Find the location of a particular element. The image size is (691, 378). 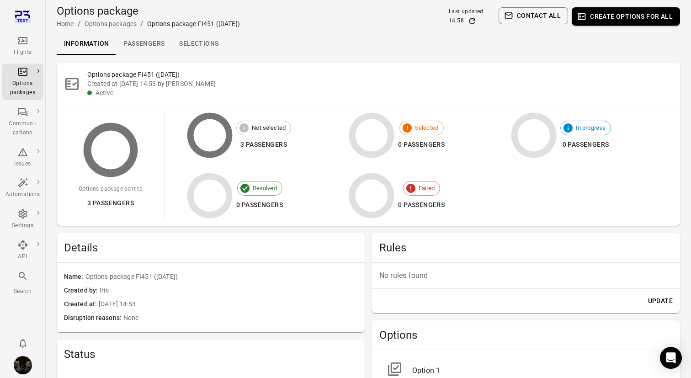

span: Resolved is located at coordinates (264, 188).